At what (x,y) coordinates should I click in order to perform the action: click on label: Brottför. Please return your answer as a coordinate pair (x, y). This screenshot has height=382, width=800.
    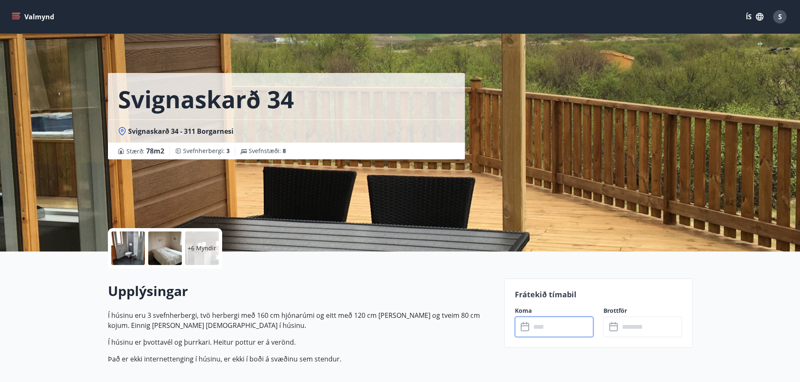
    Looking at the image, I should click on (642, 311).